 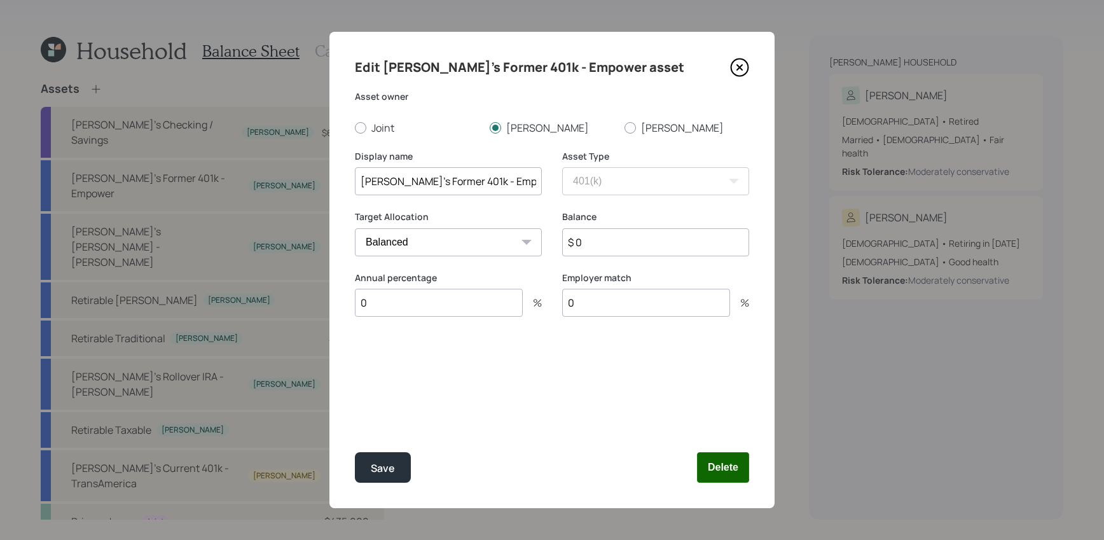 What do you see at coordinates (448, 278) in the screenshot?
I see `label: Annual percentage` at bounding box center [448, 278].